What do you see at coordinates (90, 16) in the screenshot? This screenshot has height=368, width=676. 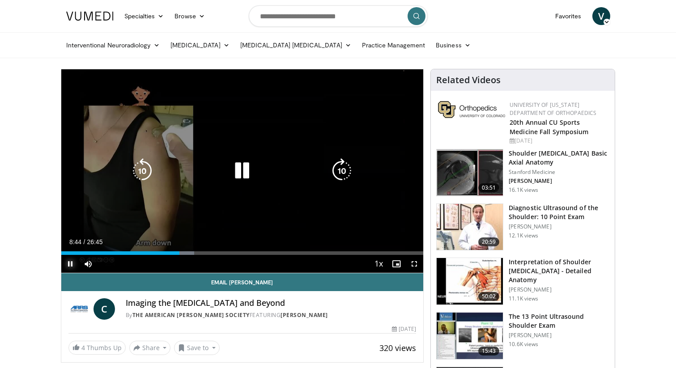 I see `img: VuMedi Logo` at bounding box center [90, 16].